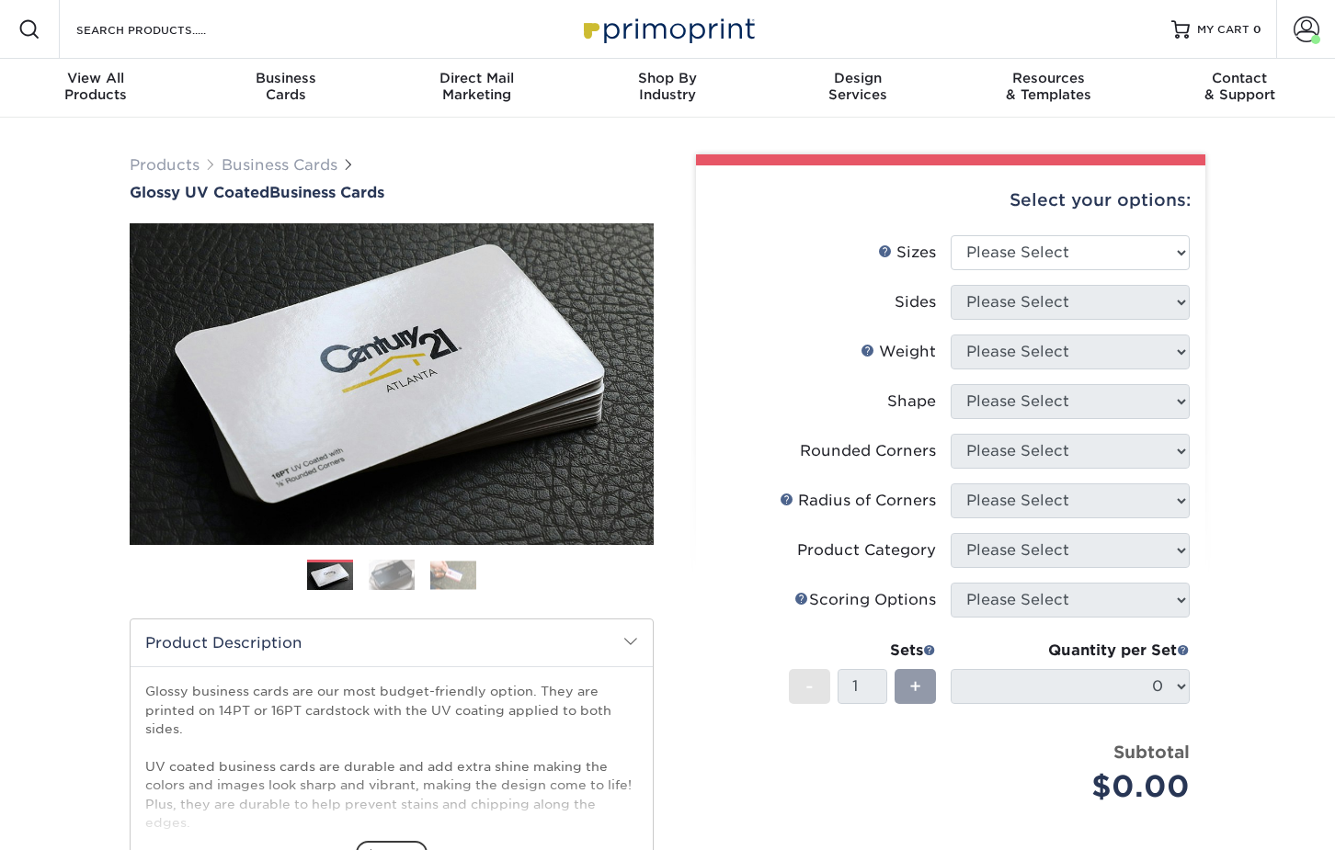 The width and height of the screenshot is (1335, 850). Describe the element at coordinates (1239, 86) in the screenshot. I see `div: & Support` at that location.